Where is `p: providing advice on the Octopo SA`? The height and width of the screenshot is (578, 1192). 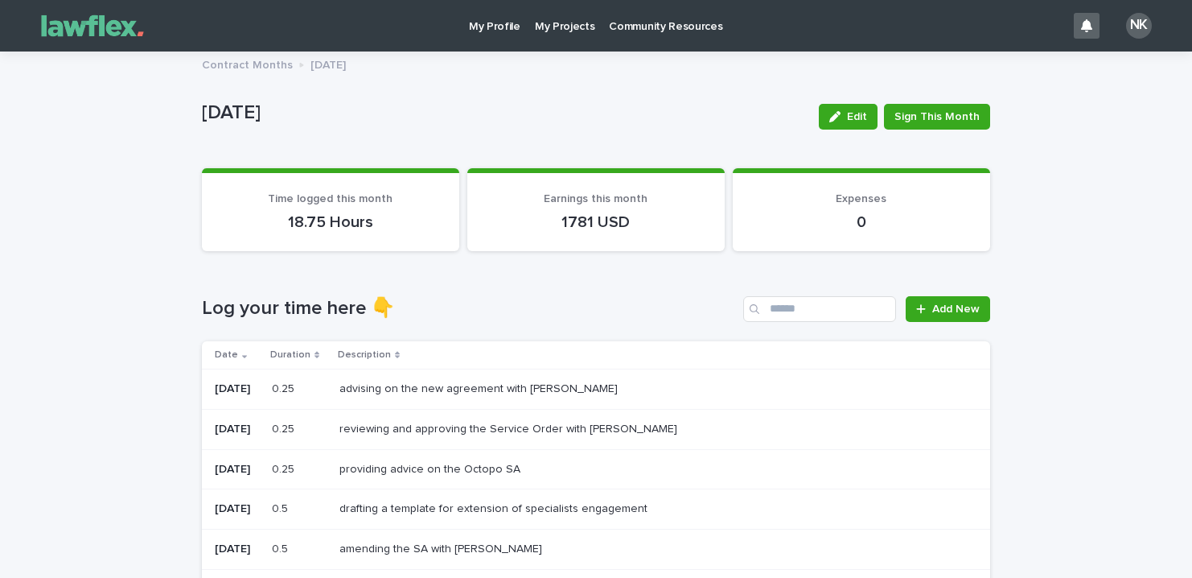
p: providing advice on the Octopo SA is located at coordinates (431, 467).